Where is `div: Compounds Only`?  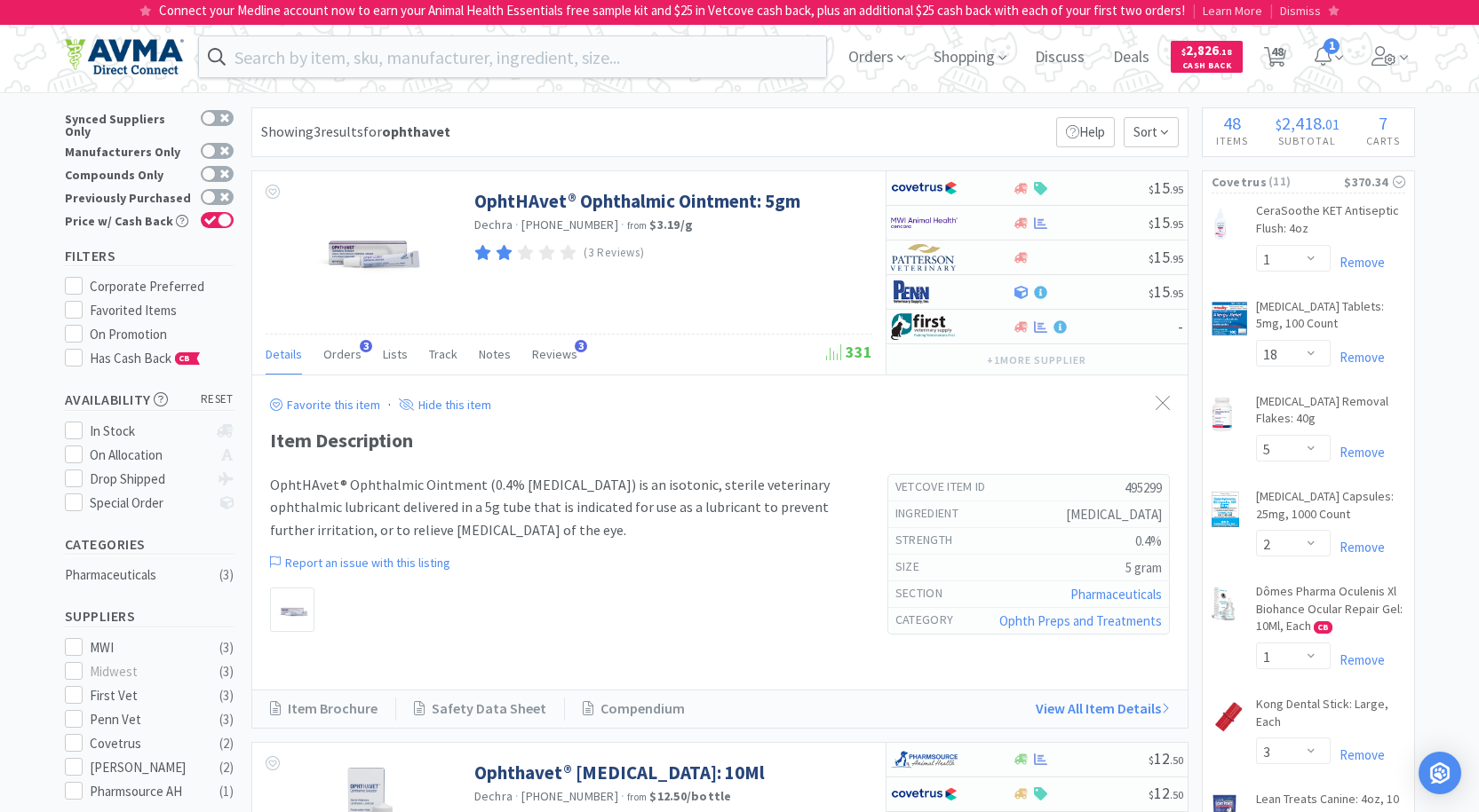 div: Compounds Only is located at coordinates (127, 173).